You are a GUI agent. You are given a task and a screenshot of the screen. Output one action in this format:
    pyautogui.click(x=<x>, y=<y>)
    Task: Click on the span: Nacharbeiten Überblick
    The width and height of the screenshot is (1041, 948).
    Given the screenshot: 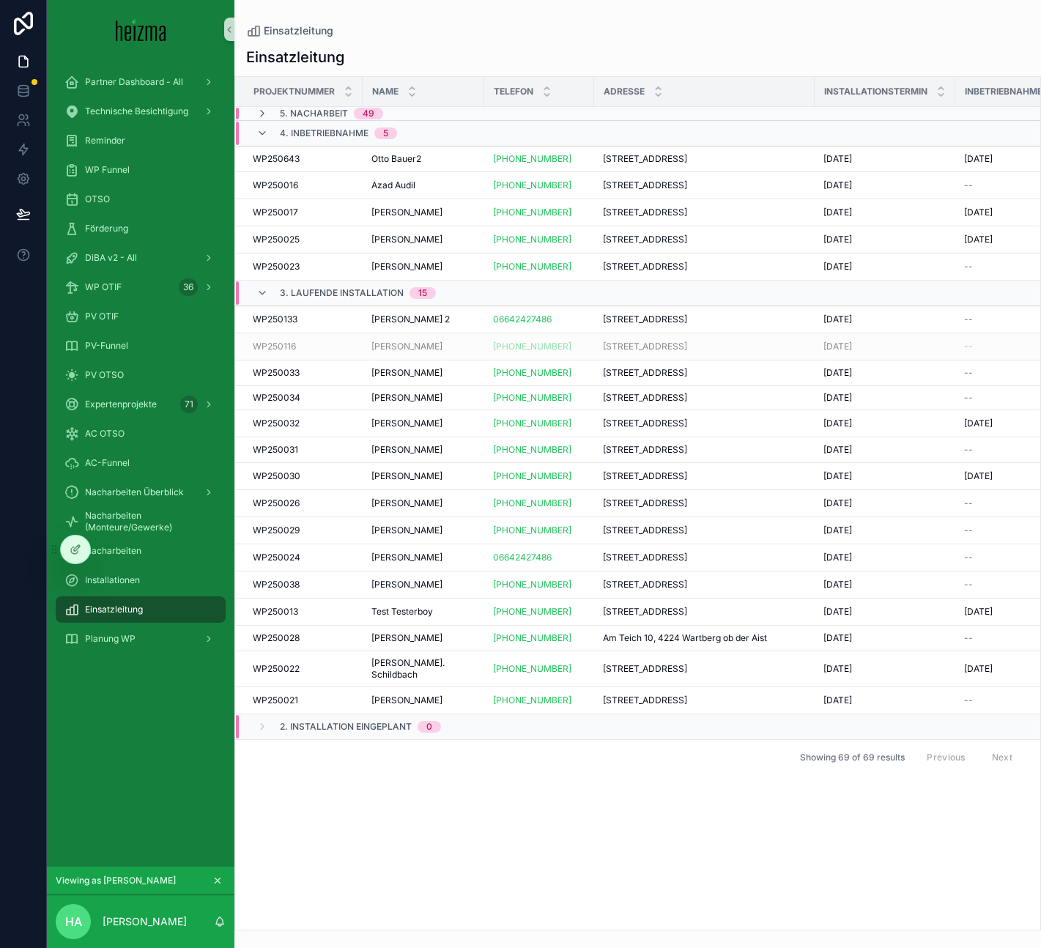 What is the action you would take?
    pyautogui.click(x=134, y=492)
    